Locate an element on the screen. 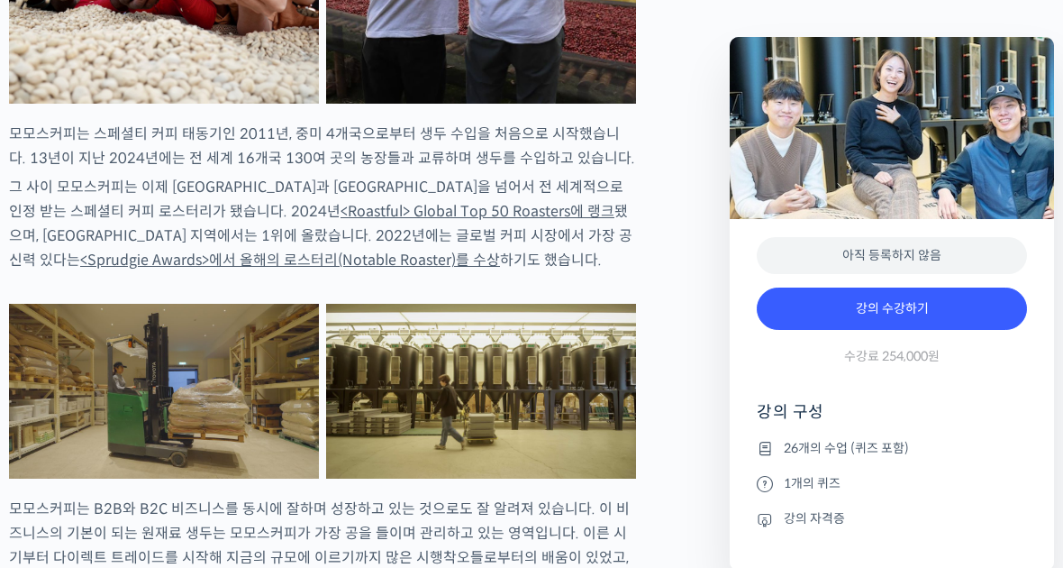 This screenshot has height=568, width=1063. a: 설정 is located at coordinates (289, 440).